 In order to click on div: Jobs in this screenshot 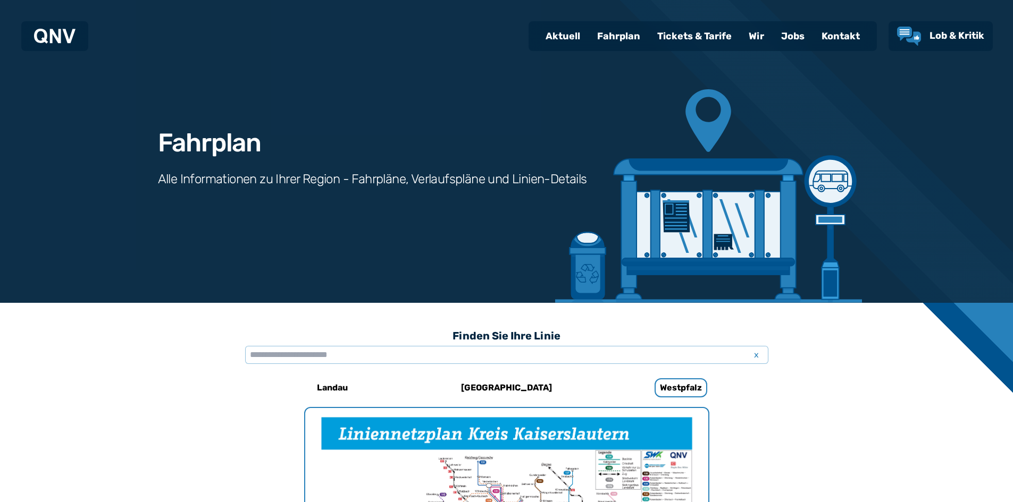, I will do `click(793, 36)`.